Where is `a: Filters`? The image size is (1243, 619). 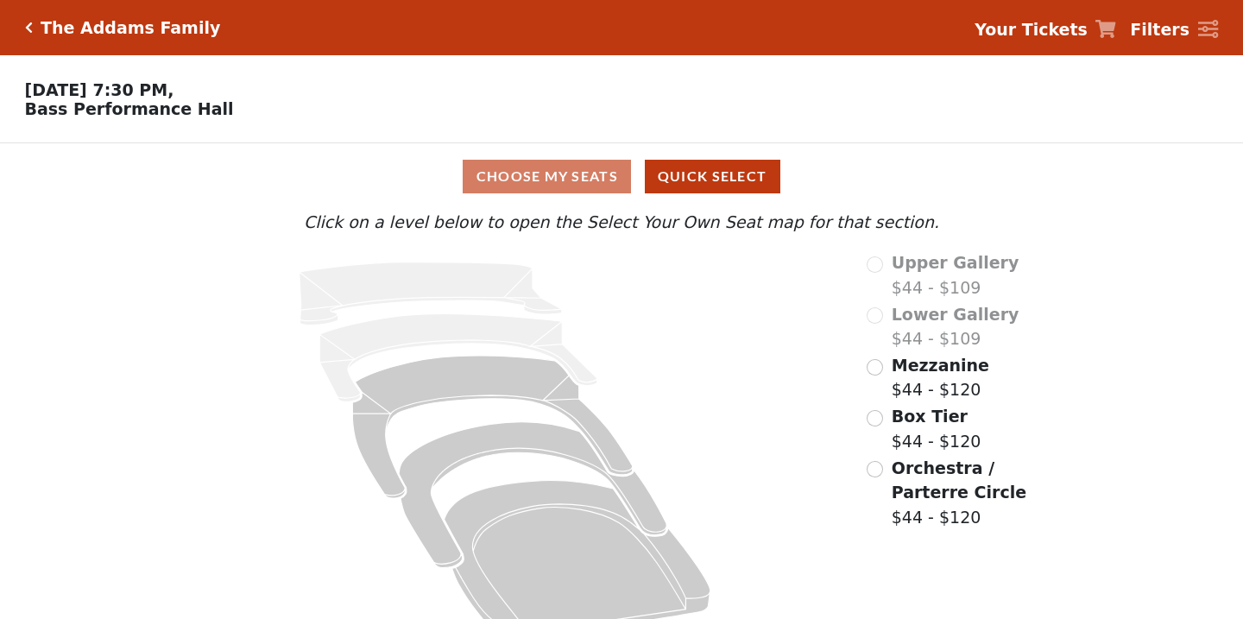 a: Filters is located at coordinates (1174, 29).